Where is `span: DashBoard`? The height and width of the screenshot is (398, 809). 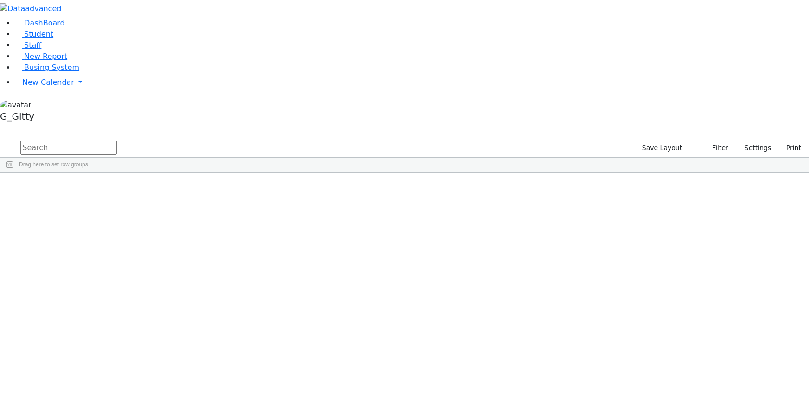
span: DashBoard is located at coordinates (45, 23).